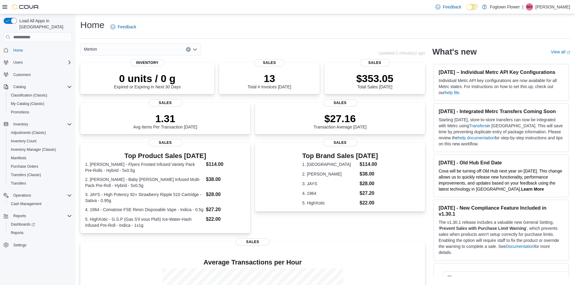  I want to click on h1: Home, so click(92, 25).